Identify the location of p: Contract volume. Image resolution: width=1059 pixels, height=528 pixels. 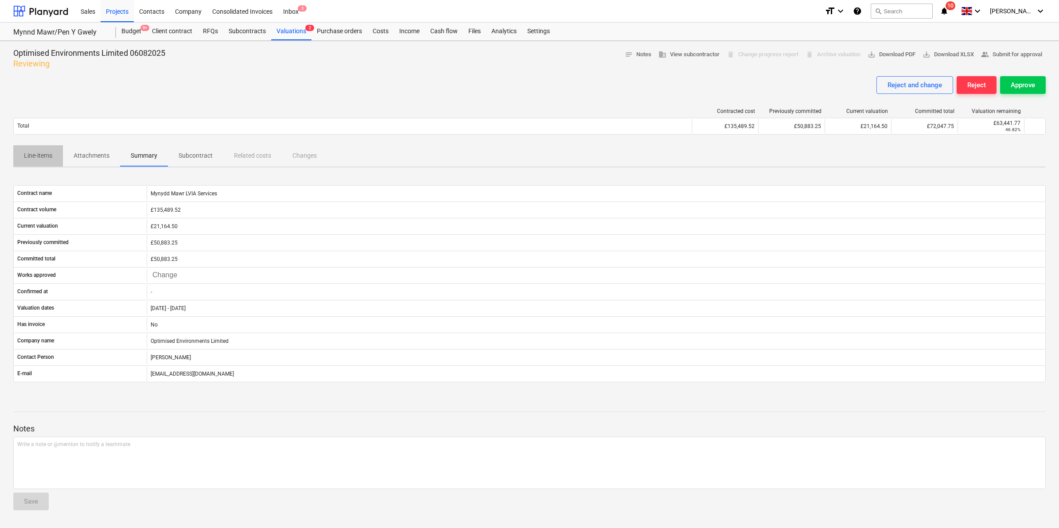
(37, 210).